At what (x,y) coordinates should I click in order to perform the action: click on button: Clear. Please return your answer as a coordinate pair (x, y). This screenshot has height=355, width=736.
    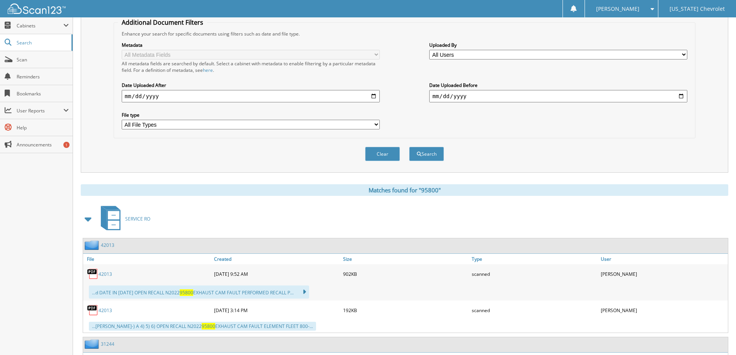
    Looking at the image, I should click on (382, 154).